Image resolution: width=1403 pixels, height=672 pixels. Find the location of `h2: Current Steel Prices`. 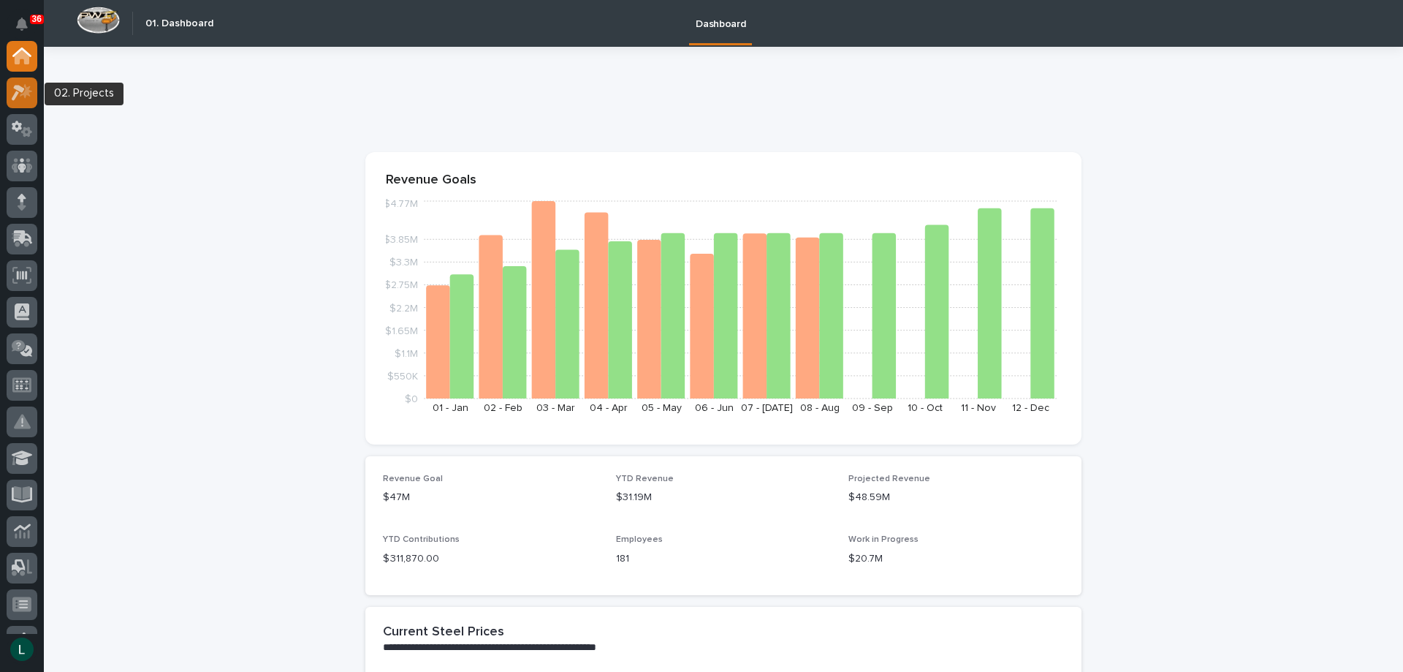

h2: Current Steel Prices is located at coordinates (444, 632).